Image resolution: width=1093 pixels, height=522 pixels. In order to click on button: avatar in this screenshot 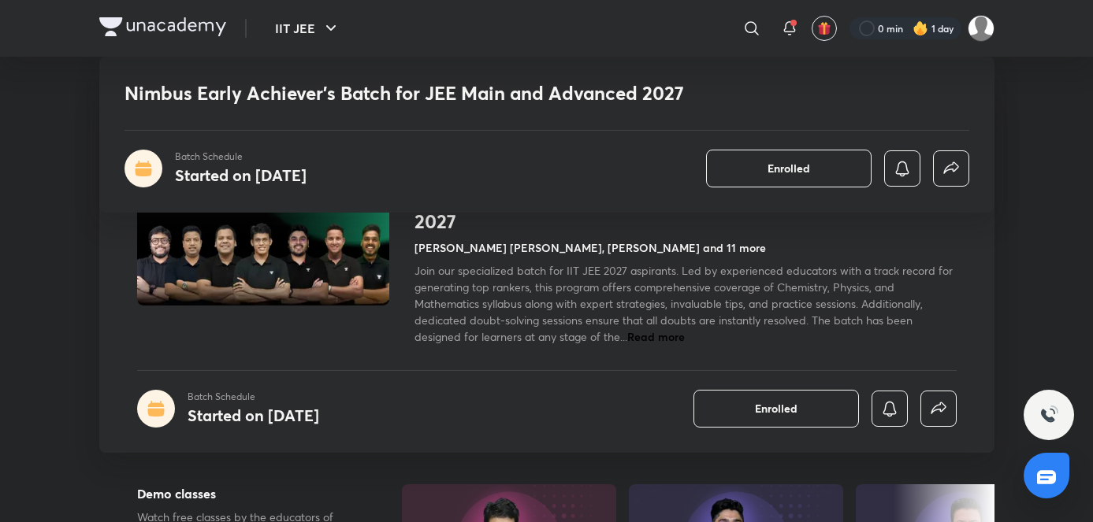, I will do `click(824, 28)`.